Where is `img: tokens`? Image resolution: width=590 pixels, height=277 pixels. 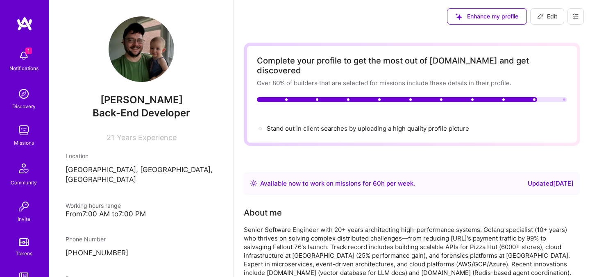 img: tokens is located at coordinates (24, 242).